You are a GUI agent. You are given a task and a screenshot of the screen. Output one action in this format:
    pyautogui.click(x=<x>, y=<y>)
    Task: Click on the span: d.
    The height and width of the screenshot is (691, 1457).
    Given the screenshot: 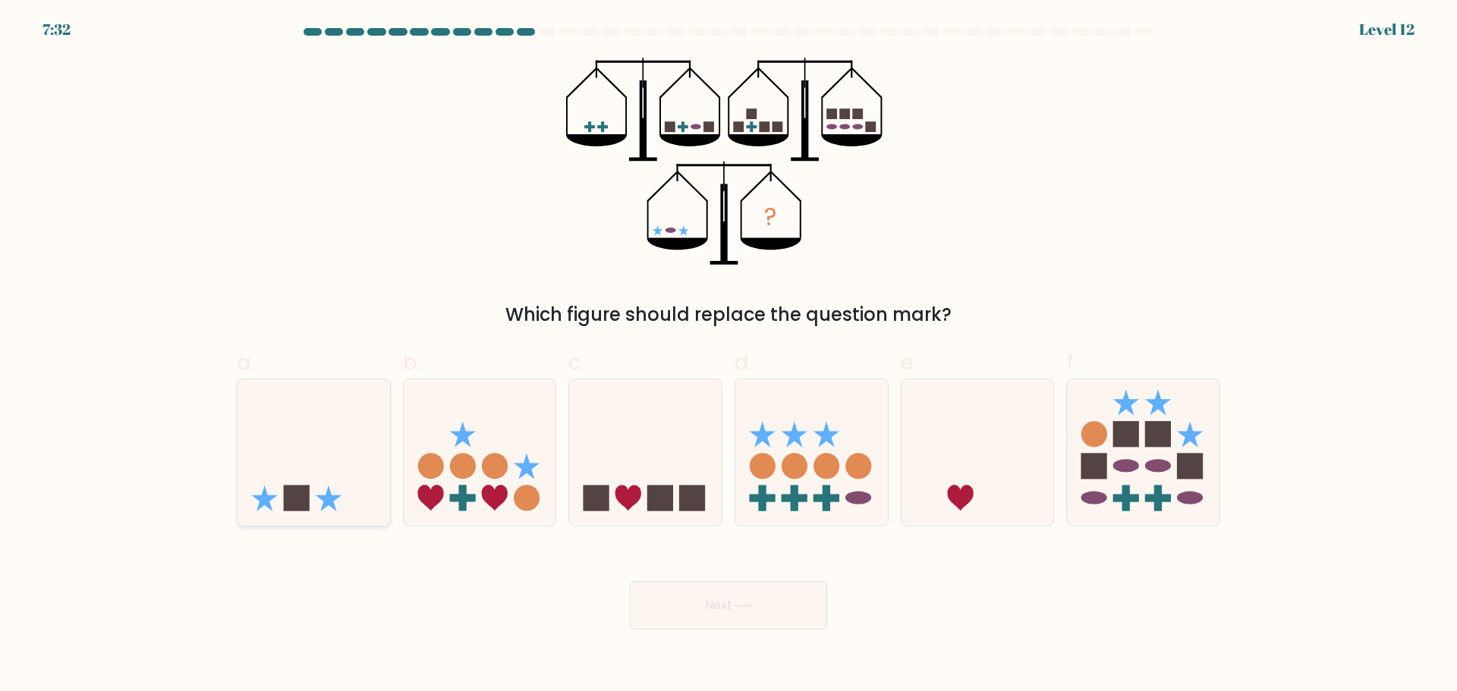 What is the action you would take?
    pyautogui.click(x=744, y=362)
    